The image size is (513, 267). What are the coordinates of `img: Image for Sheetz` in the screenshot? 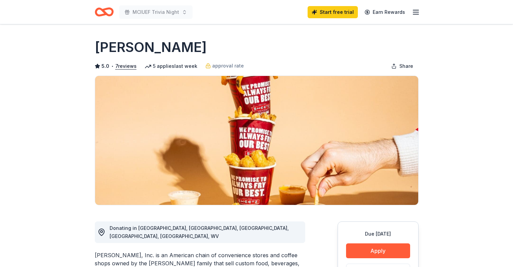 It's located at (257, 140).